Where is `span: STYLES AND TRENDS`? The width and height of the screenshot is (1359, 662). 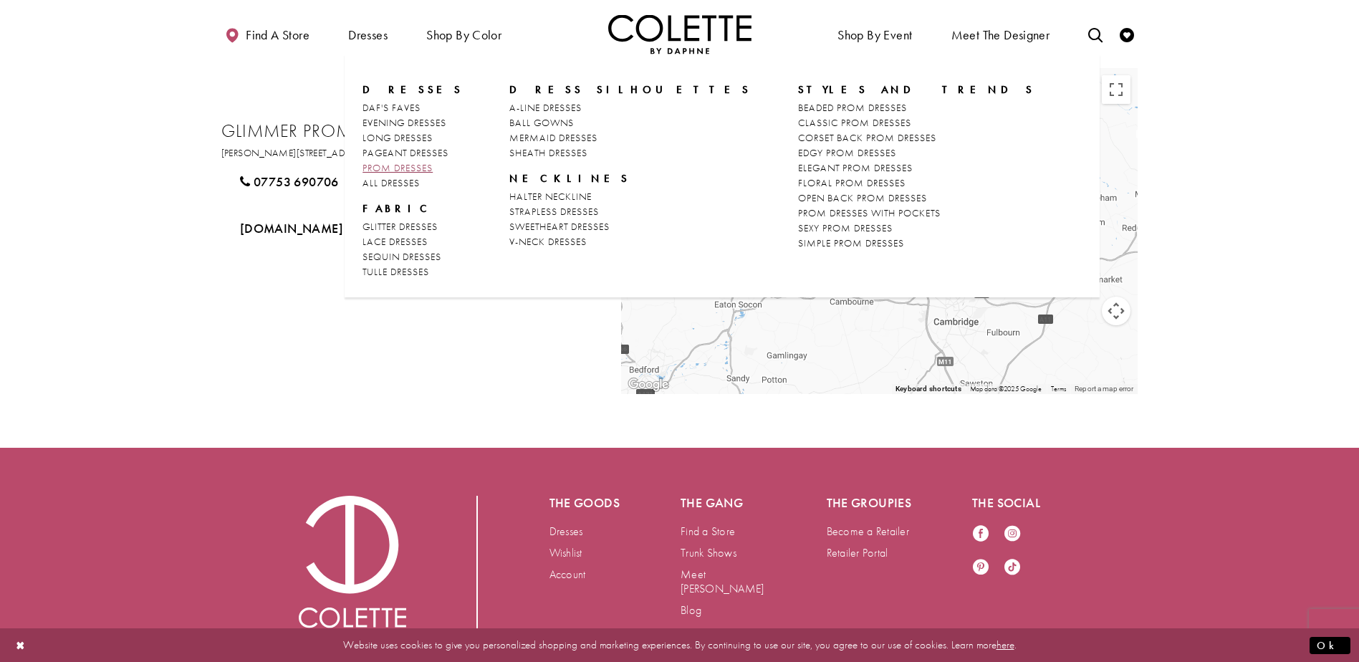 span: STYLES AND TRENDS is located at coordinates (916, 90).